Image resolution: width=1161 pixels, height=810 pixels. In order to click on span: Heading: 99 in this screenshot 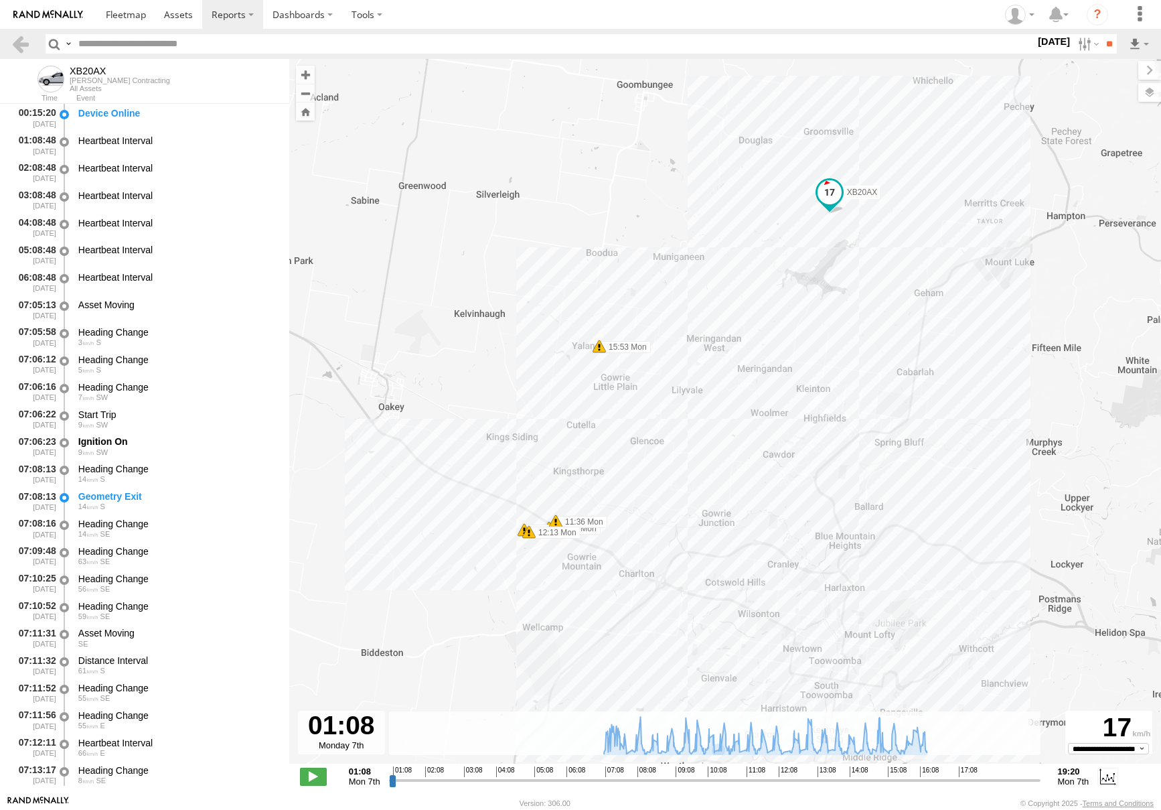, I will do `click(102, 753)`.